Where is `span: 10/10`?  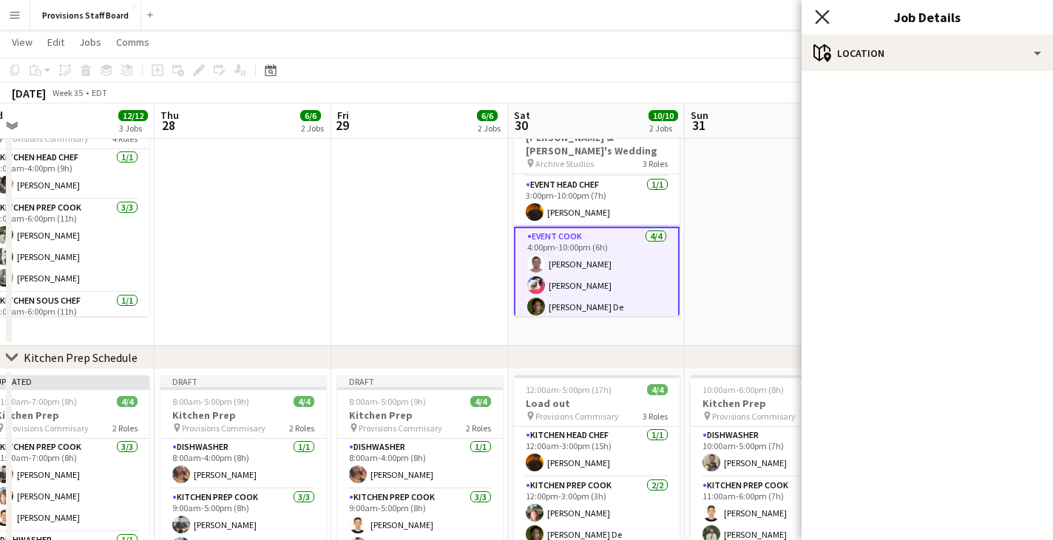
span: 10/10 is located at coordinates (663, 115).